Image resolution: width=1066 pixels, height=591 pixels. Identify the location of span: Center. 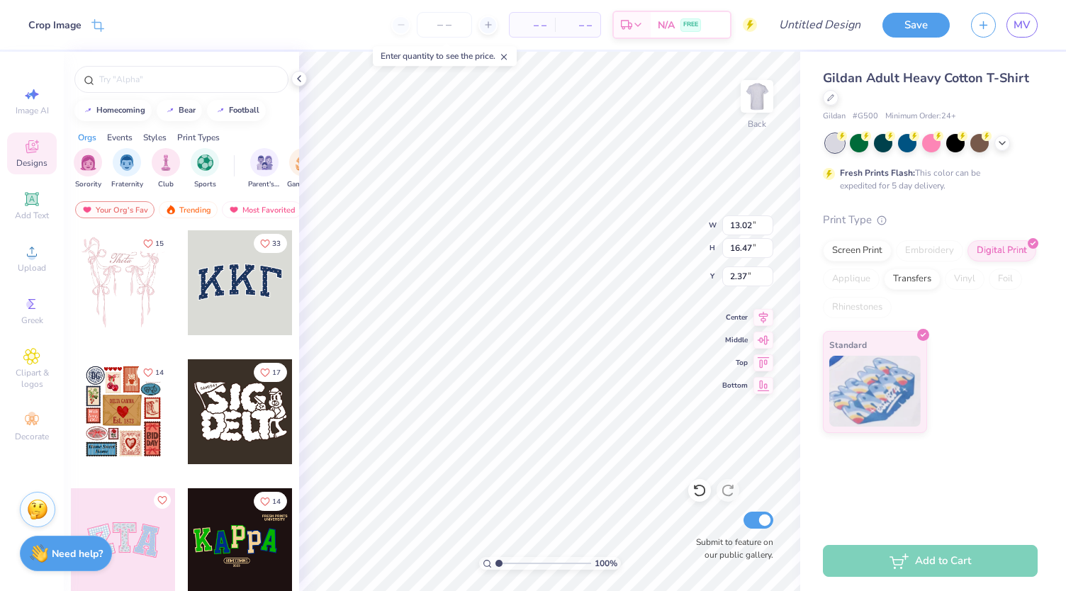
(735, 318).